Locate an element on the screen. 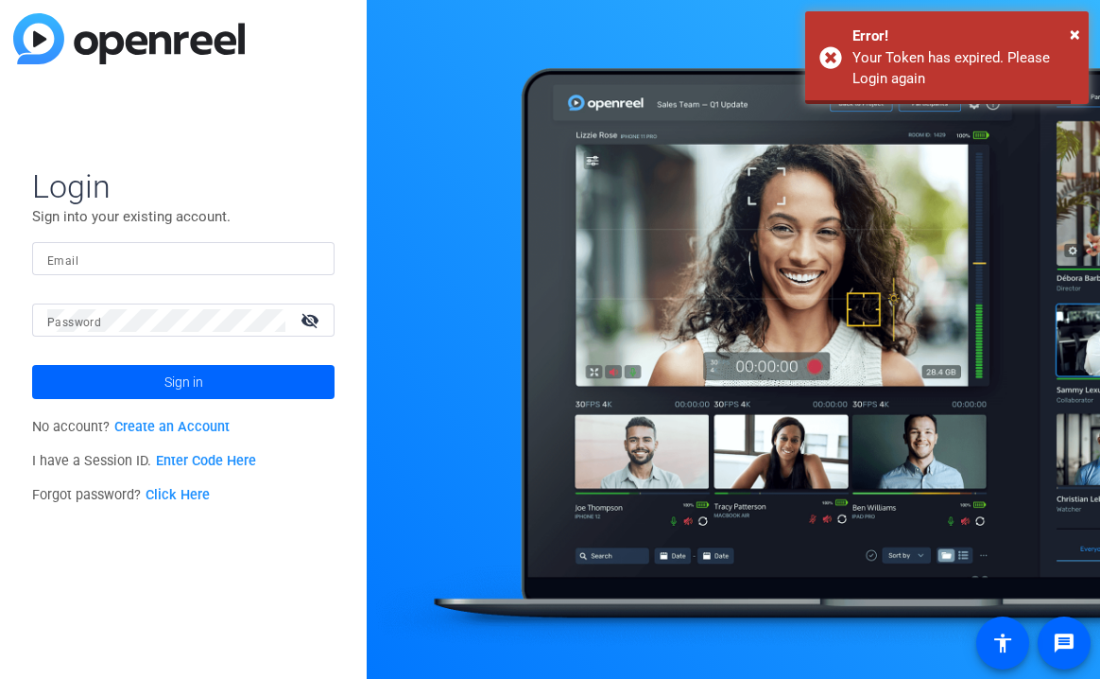 Image resolution: width=1100 pixels, height=679 pixels. button: Sign in is located at coordinates (183, 382).